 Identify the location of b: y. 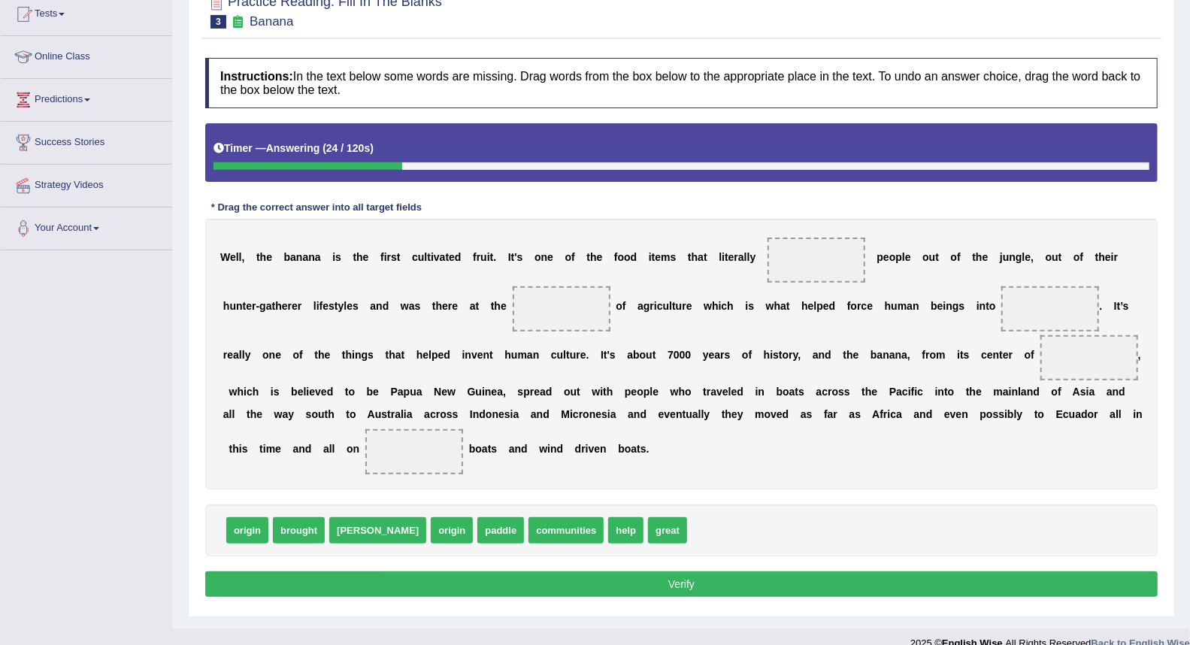
(753, 257).